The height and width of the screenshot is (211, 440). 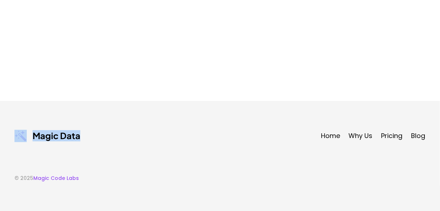 I want to click on a: Why Us, so click(x=361, y=136).